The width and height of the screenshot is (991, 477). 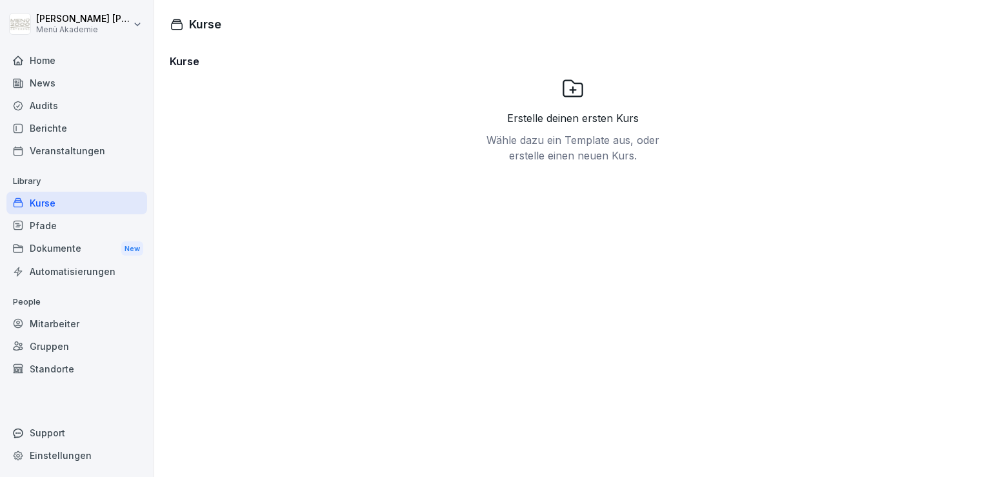 What do you see at coordinates (572, 61) in the screenshot?
I see `h3: Kurse` at bounding box center [572, 61].